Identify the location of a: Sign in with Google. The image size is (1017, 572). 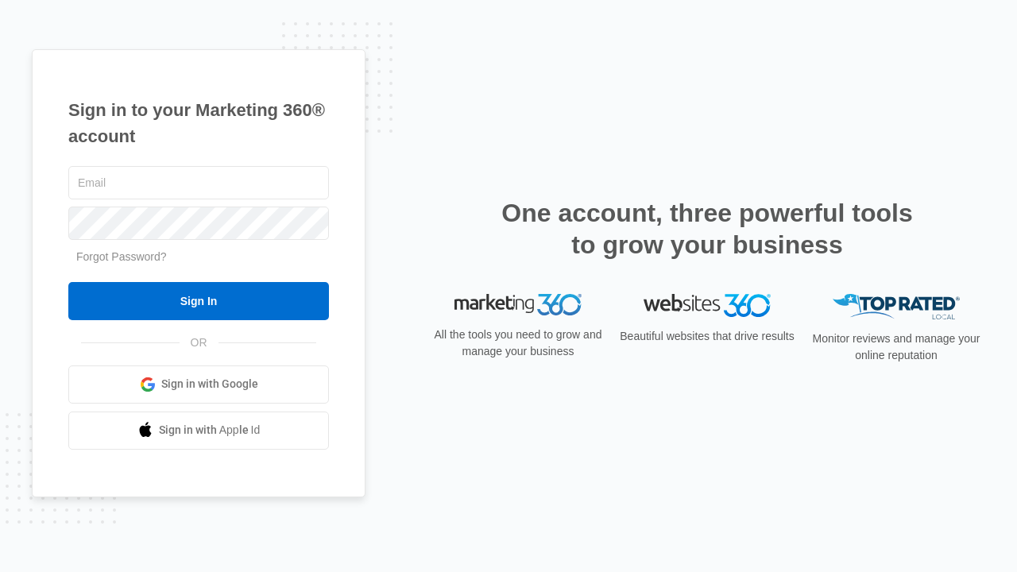
(199, 385).